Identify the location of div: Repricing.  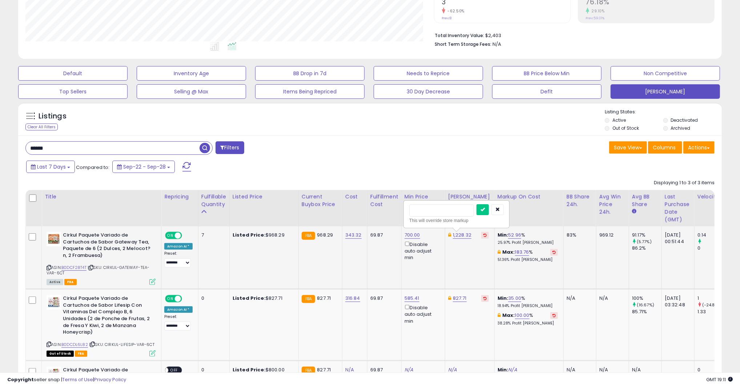
(180, 197).